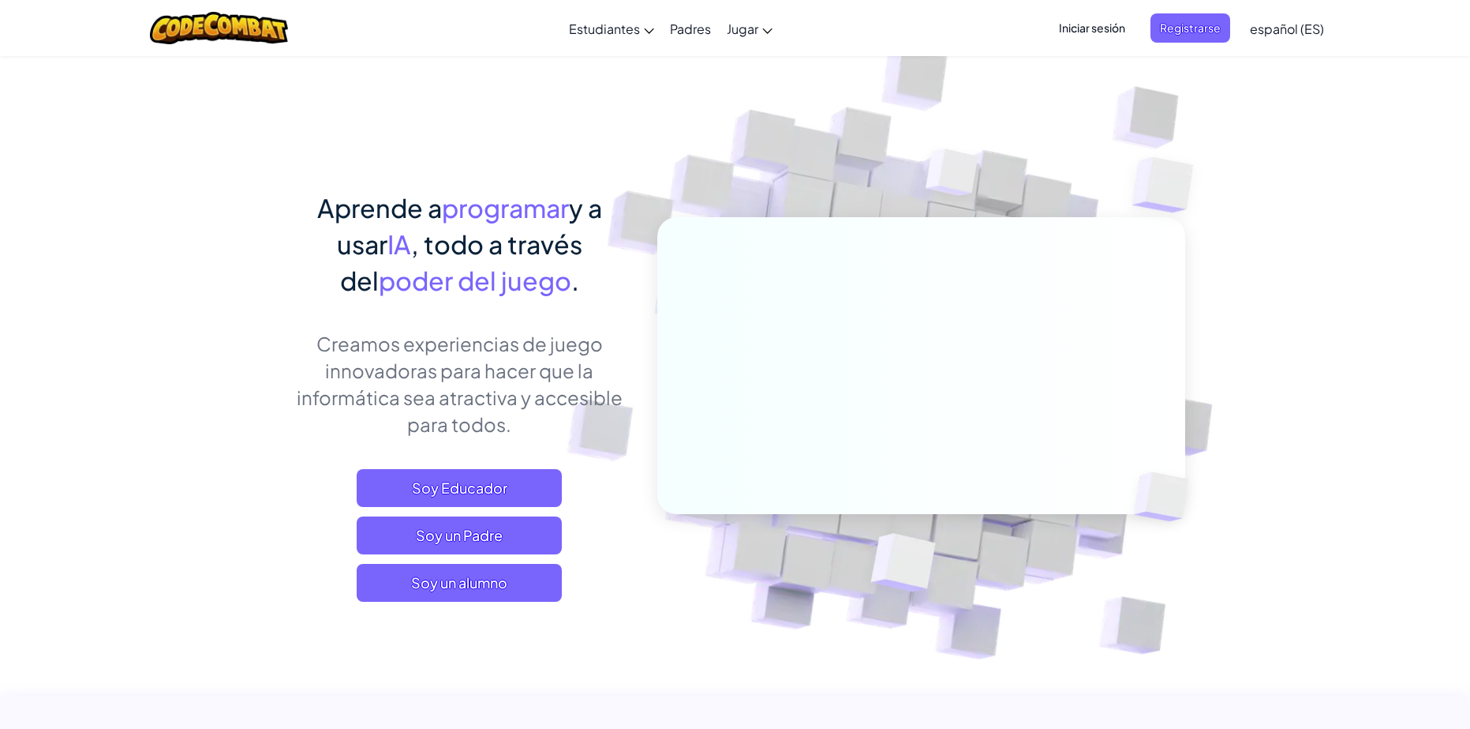 This screenshot has height=729, width=1470. I want to click on span: IA, so click(399, 244).